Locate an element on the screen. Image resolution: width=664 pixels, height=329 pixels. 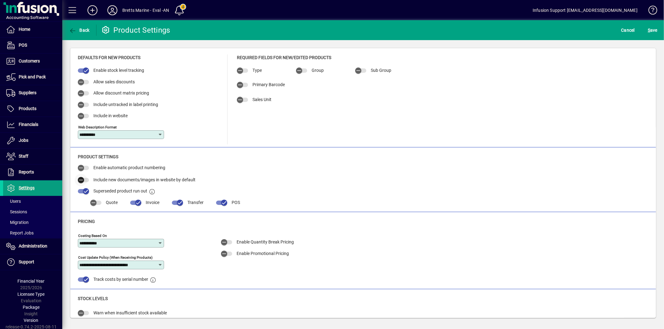
a: Administration is located at coordinates (33, 247).